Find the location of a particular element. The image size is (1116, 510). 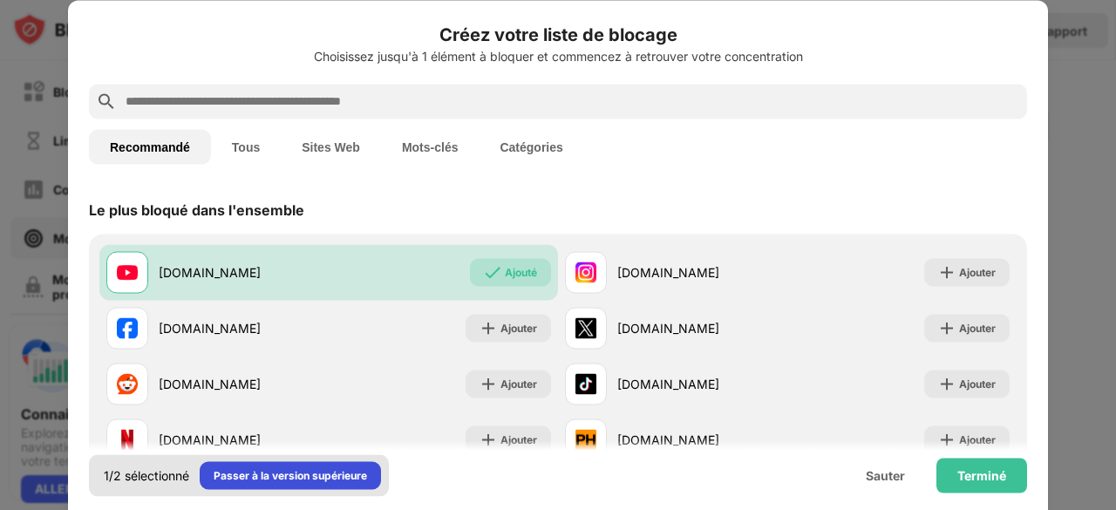

font: Tous is located at coordinates (246, 147).